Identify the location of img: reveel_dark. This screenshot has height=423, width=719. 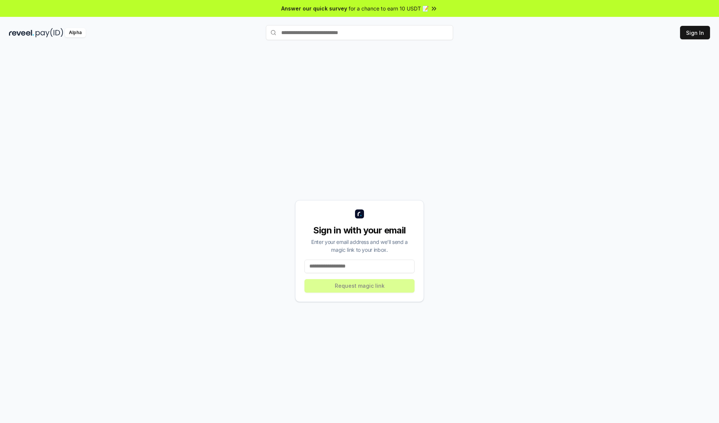
(21, 33).